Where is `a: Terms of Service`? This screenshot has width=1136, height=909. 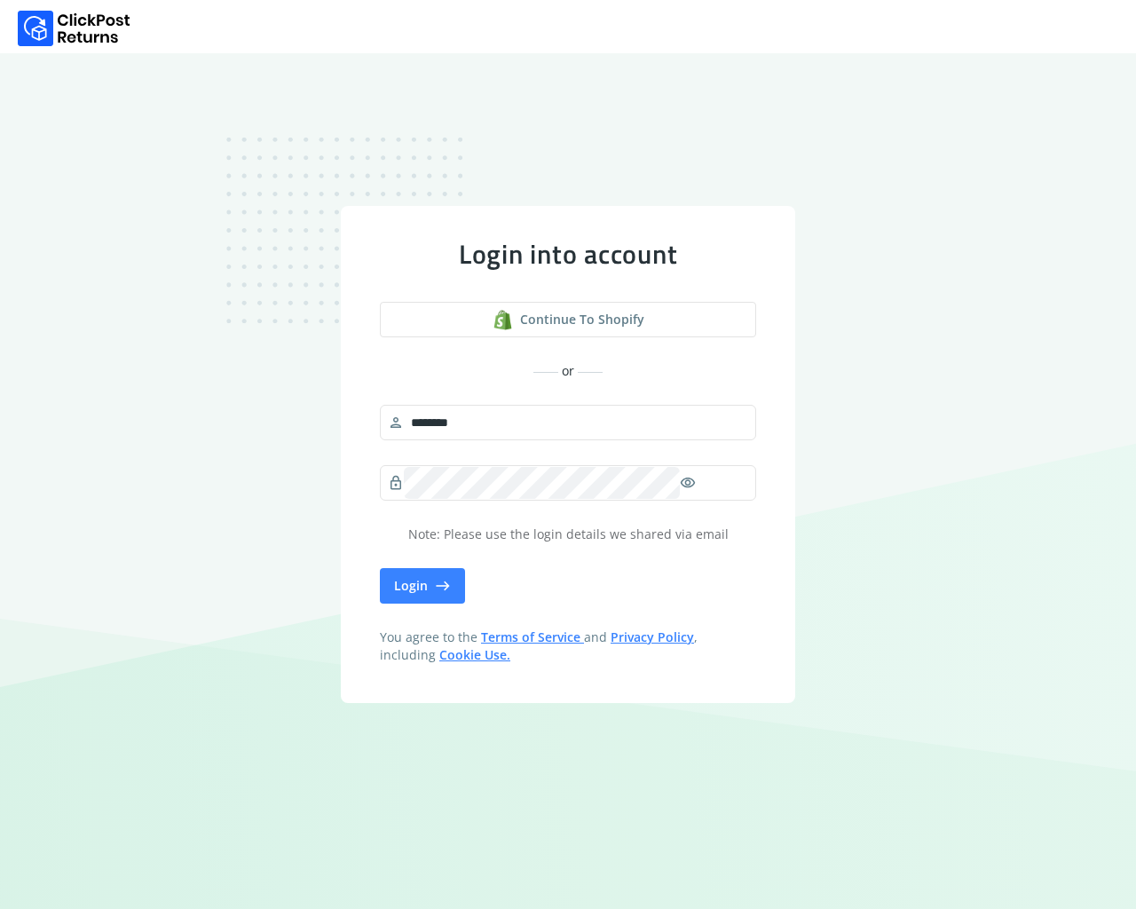
a: Terms of Service is located at coordinates (533, 636).